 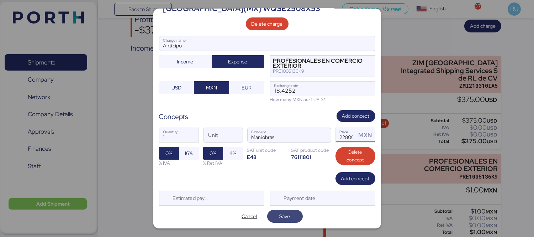 What do you see at coordinates (367, 135) in the screenshot?
I see `div: MXN` at bounding box center [367, 135].